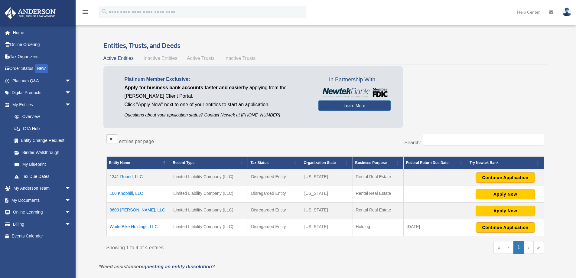 The height and width of the screenshot is (278, 576). I want to click on h3: Entities, Trusts, and Deeds, so click(325, 45).